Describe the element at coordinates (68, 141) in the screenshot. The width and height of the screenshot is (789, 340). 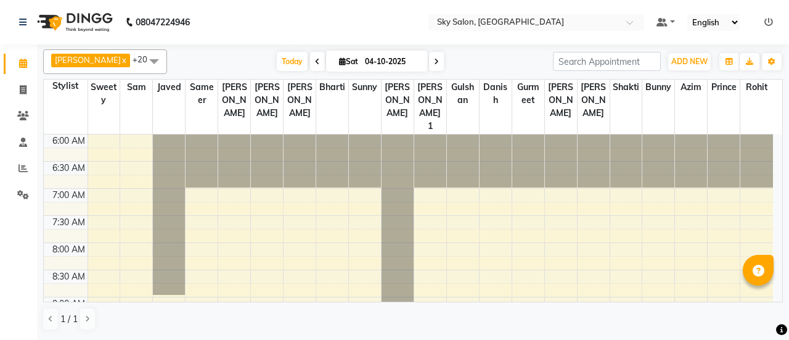
I see `div: 6:00 AM` at that location.